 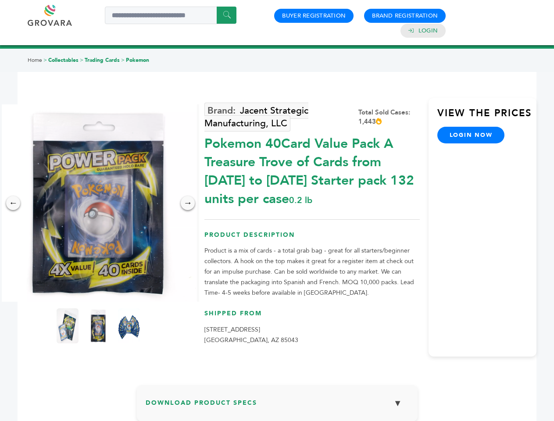 What do you see at coordinates (171, 15) in the screenshot?
I see `input: Search a product or brand...` at bounding box center [171, 15].